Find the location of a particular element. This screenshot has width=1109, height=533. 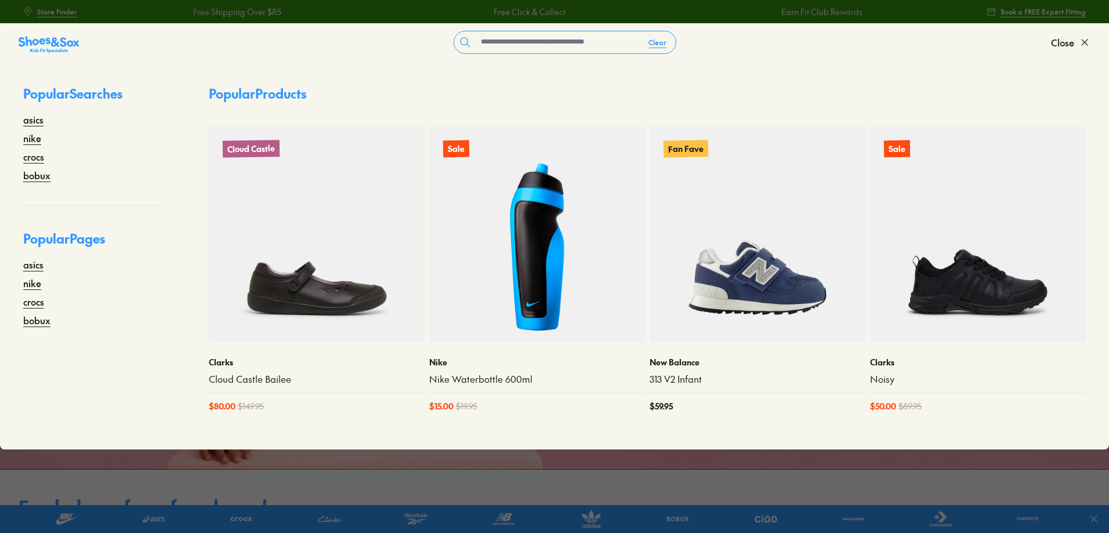

p: Nike is located at coordinates (537, 362).